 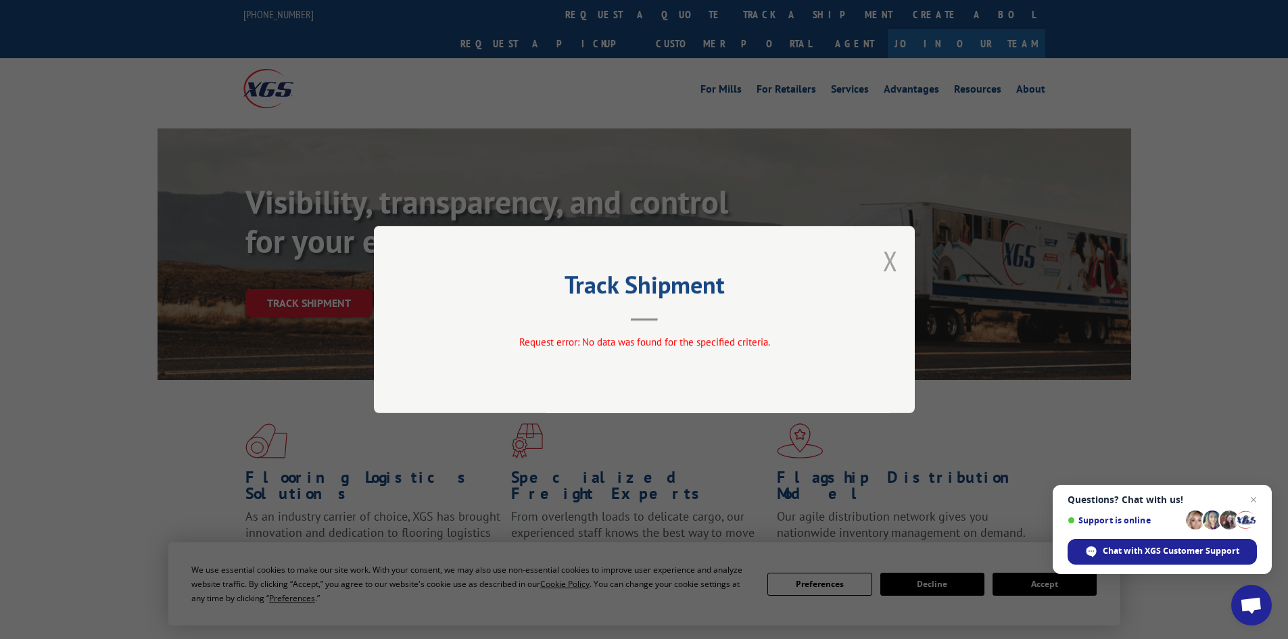 What do you see at coordinates (644, 288) in the screenshot?
I see `h2: Track Shipment` at bounding box center [644, 288].